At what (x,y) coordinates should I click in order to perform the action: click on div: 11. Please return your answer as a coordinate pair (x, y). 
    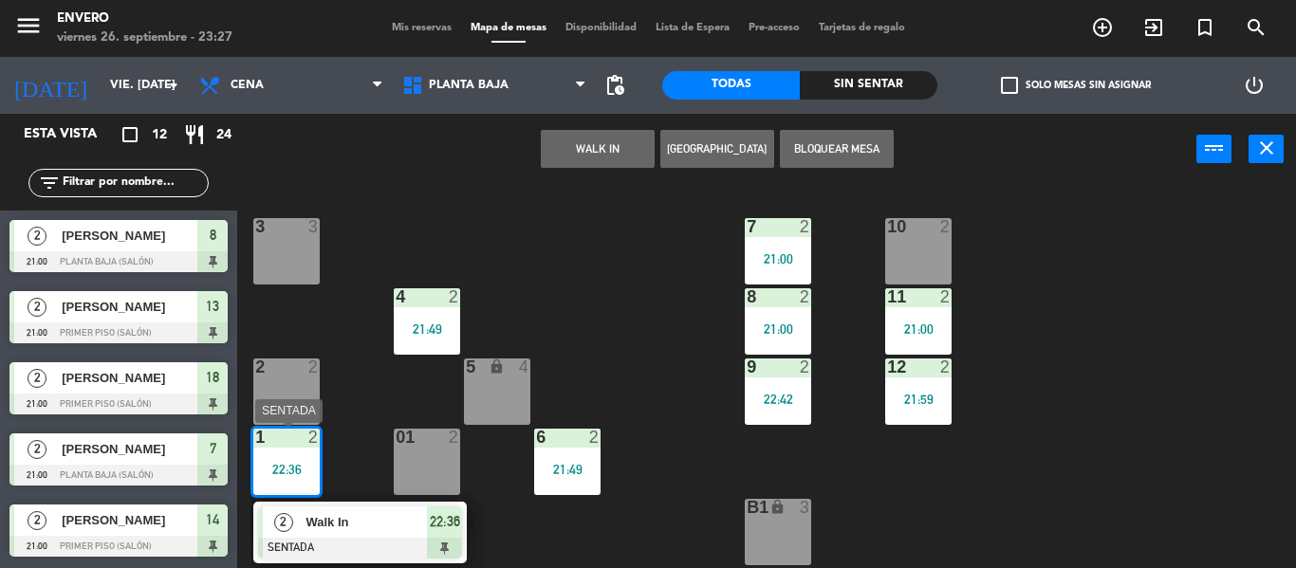
    Looking at the image, I should click on (887, 297).